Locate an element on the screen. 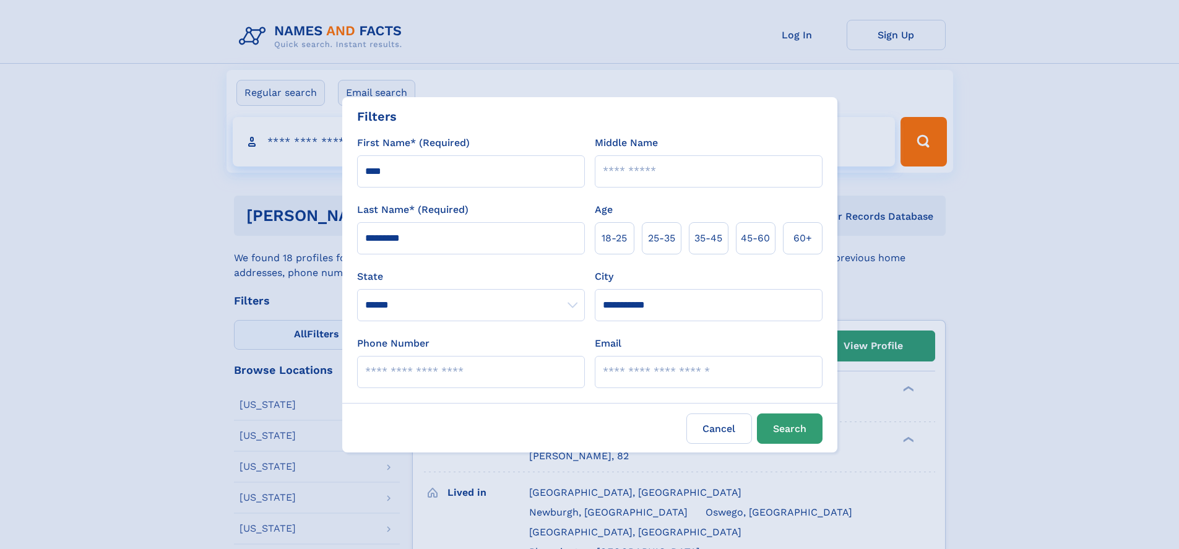 This screenshot has width=1179, height=549. span: 35‑45 is located at coordinates (708, 238).